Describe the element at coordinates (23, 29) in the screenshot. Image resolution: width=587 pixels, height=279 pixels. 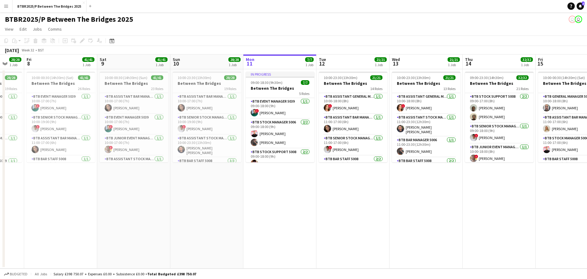
I see `span: Edit` at that location.